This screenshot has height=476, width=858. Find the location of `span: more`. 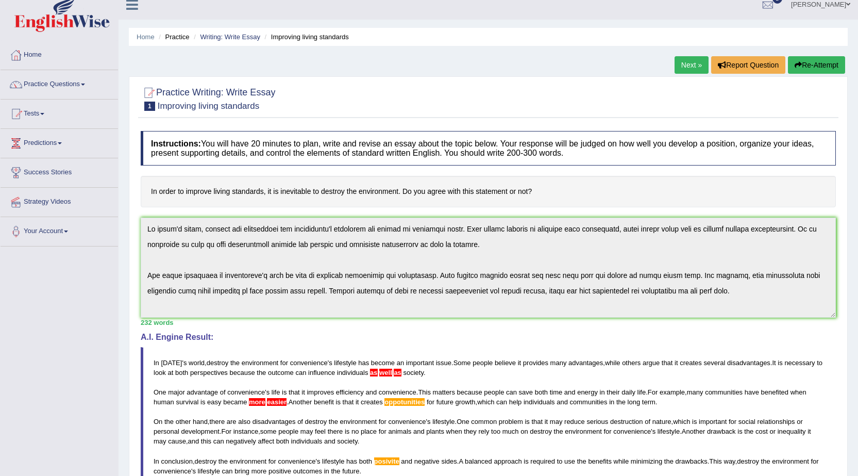

span: more is located at coordinates (259, 470).